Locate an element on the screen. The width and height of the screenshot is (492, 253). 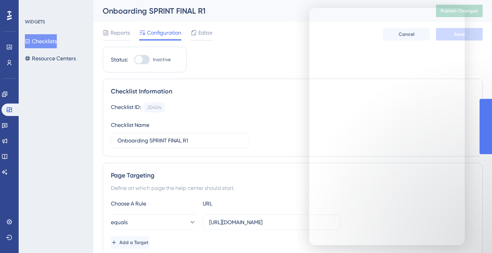
div: Define on which page the help center should start. is located at coordinates (293, 188).